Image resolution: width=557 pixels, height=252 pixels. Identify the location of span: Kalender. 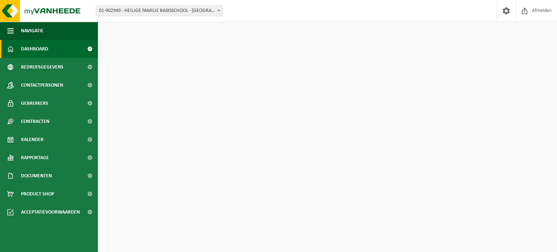
(32, 140).